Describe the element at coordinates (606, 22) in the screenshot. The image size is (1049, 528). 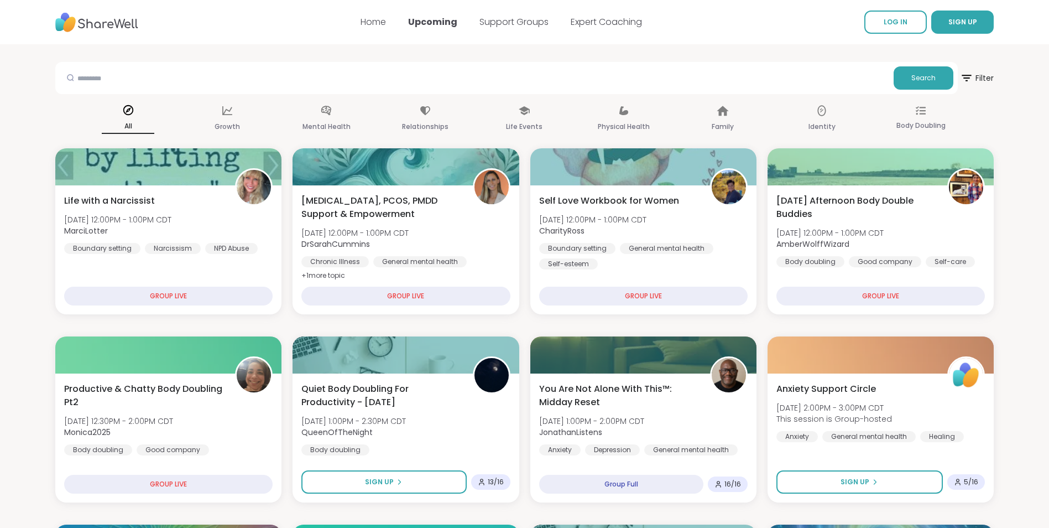
I see `a: Expert Coaching` at that location.